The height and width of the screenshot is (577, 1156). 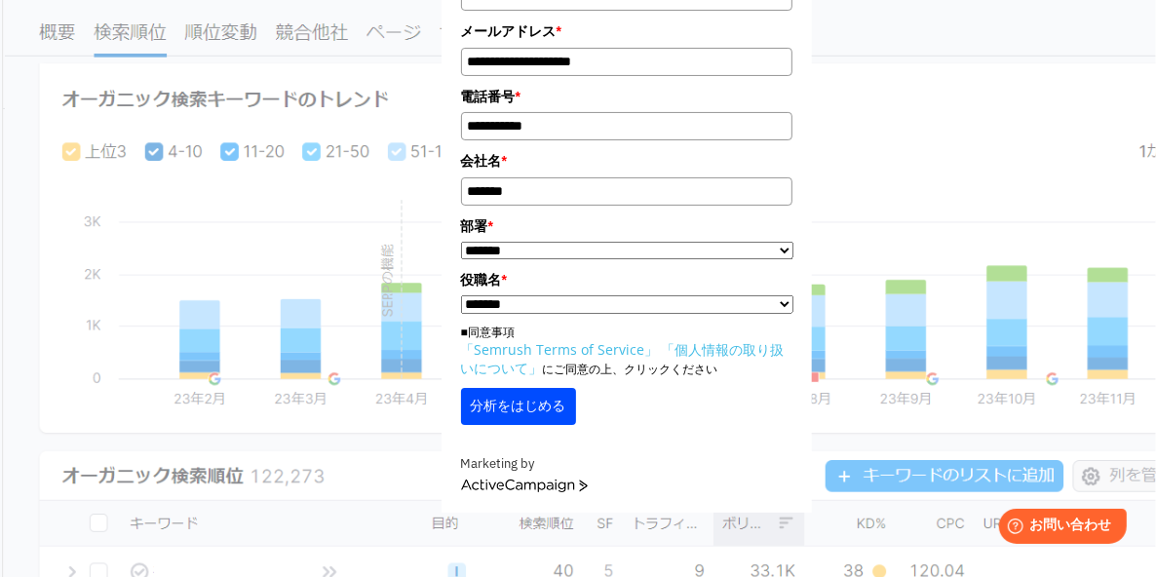 What do you see at coordinates (88, 24) in the screenshot?
I see `span: お問い合わせ` at bounding box center [88, 24].